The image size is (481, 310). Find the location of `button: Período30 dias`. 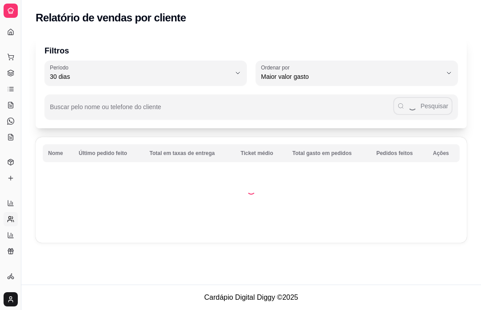

button: Período30 dias is located at coordinates (146, 73).